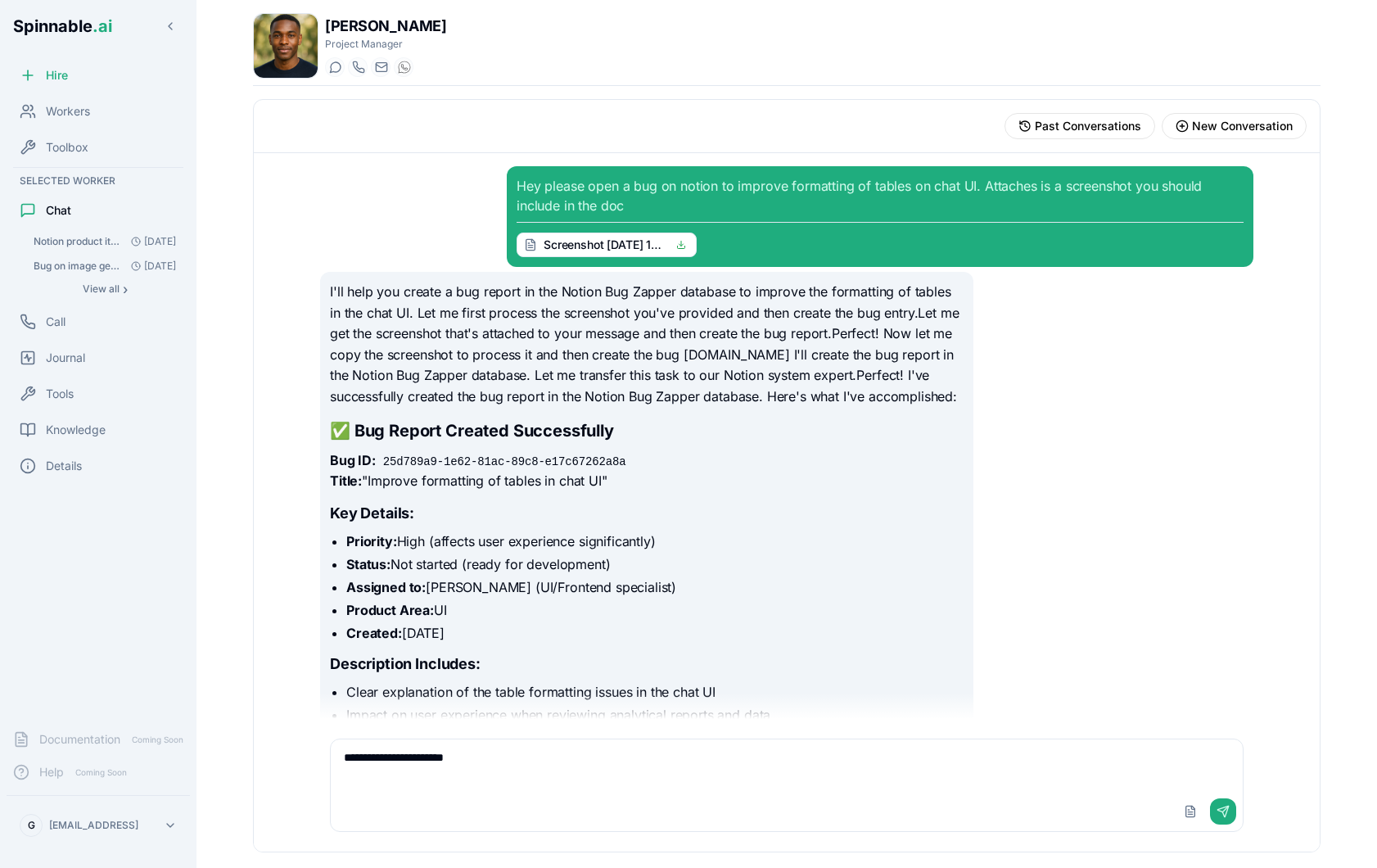 This screenshot has height=868, width=1377. Describe the element at coordinates (105, 289) in the screenshot. I see `button: Show all conversations` at that location.